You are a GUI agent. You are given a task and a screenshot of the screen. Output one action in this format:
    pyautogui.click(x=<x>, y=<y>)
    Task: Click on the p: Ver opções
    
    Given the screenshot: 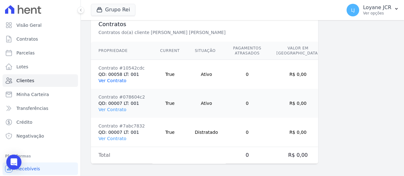 What is the action you would take?
    pyautogui.click(x=377, y=13)
    